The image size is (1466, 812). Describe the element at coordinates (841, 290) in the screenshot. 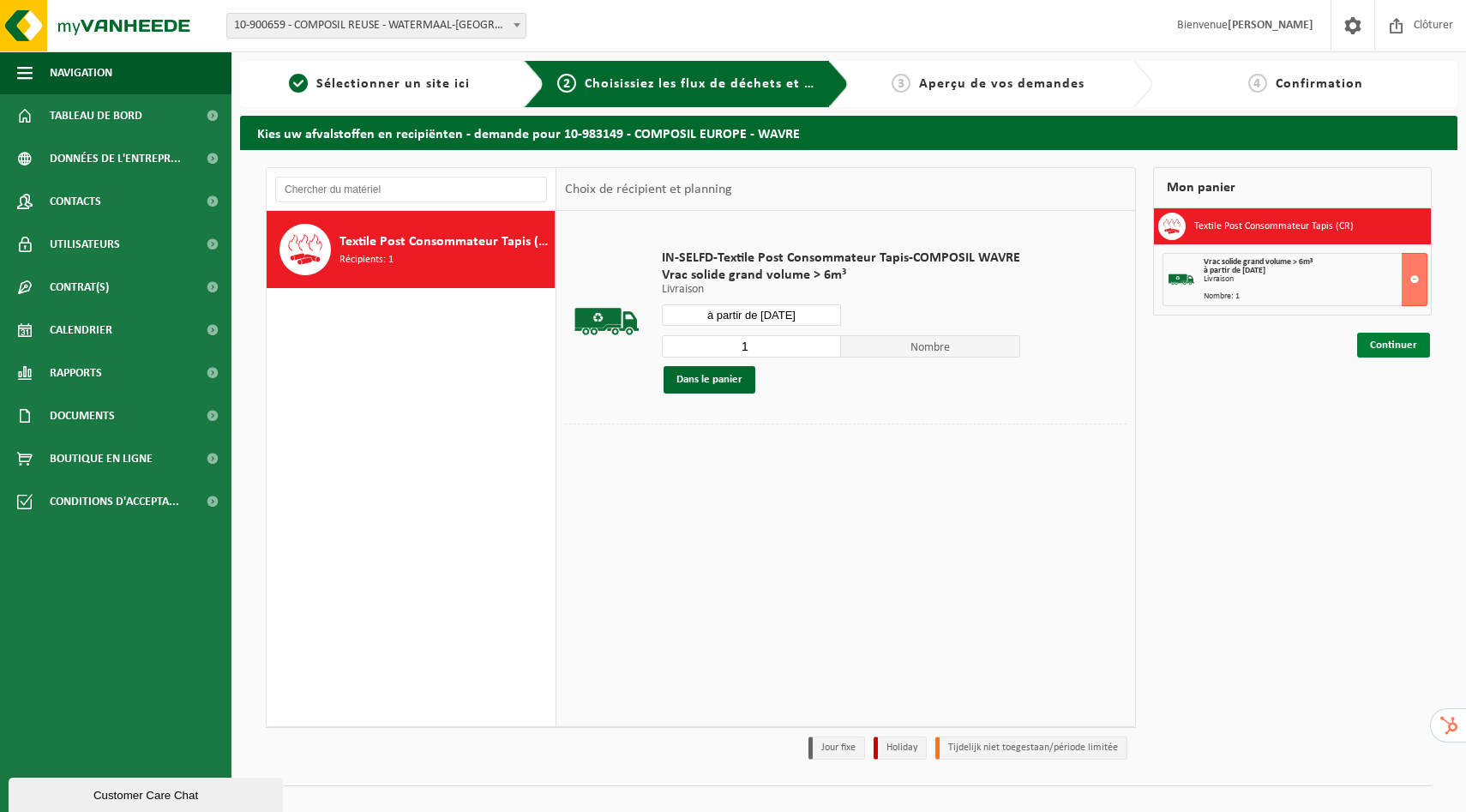

I see `p: Livraison` at that location.